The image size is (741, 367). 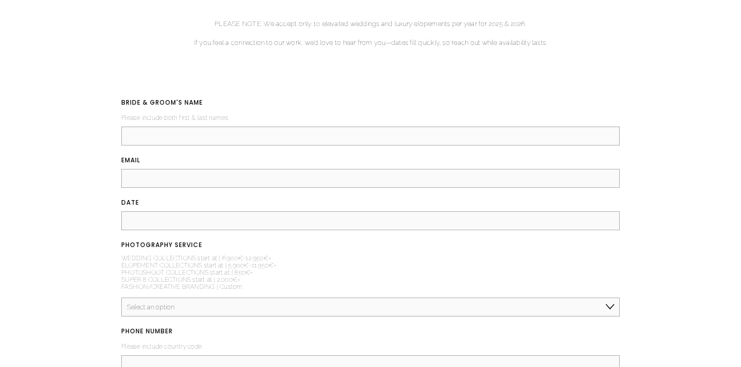 I want to click on span: DATE, so click(x=130, y=203).